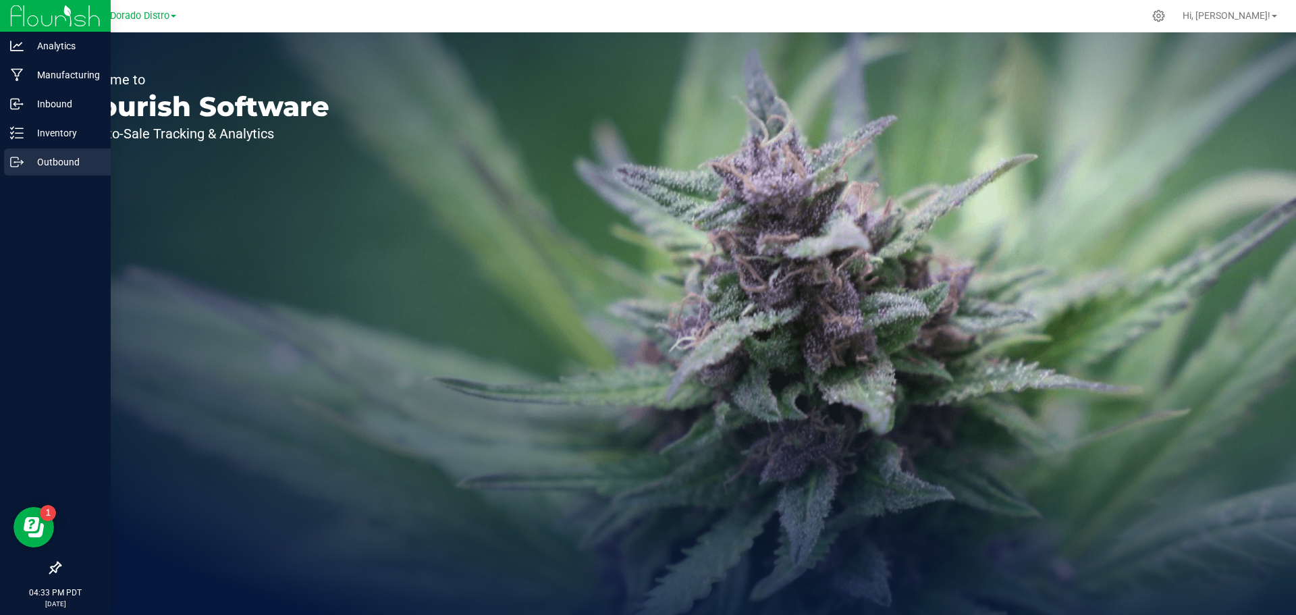  What do you see at coordinates (55, 593) in the screenshot?
I see `p: 04:33 PM PDT` at bounding box center [55, 593].